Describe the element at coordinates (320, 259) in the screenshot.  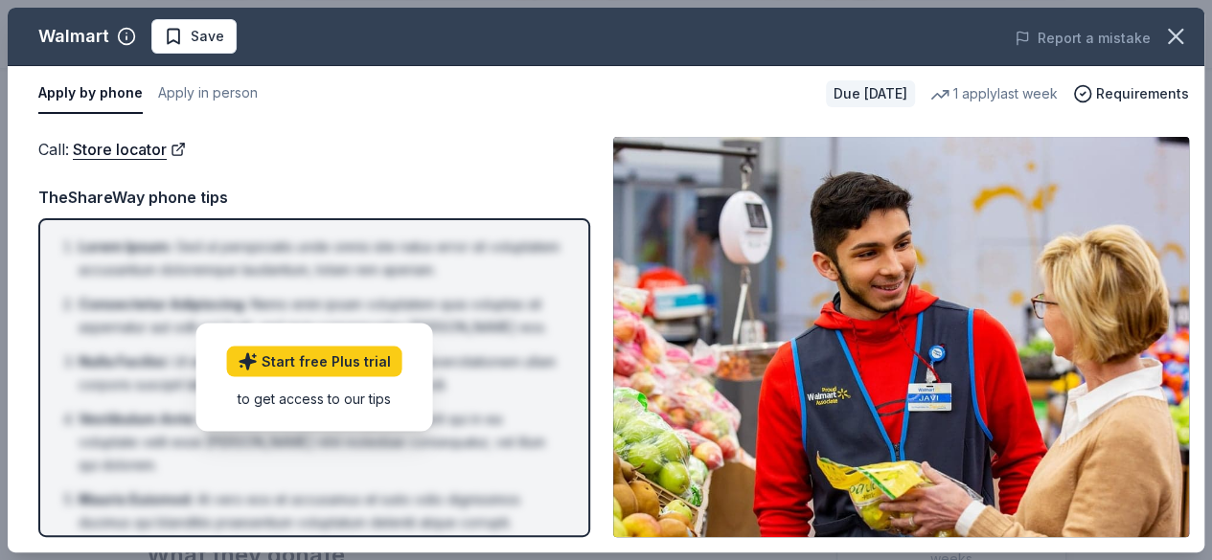
I see `li: Sed ut perspiciatis unde omnis iste natus error sit voluptatem accusantium doloremque laudantium,...` at that location.